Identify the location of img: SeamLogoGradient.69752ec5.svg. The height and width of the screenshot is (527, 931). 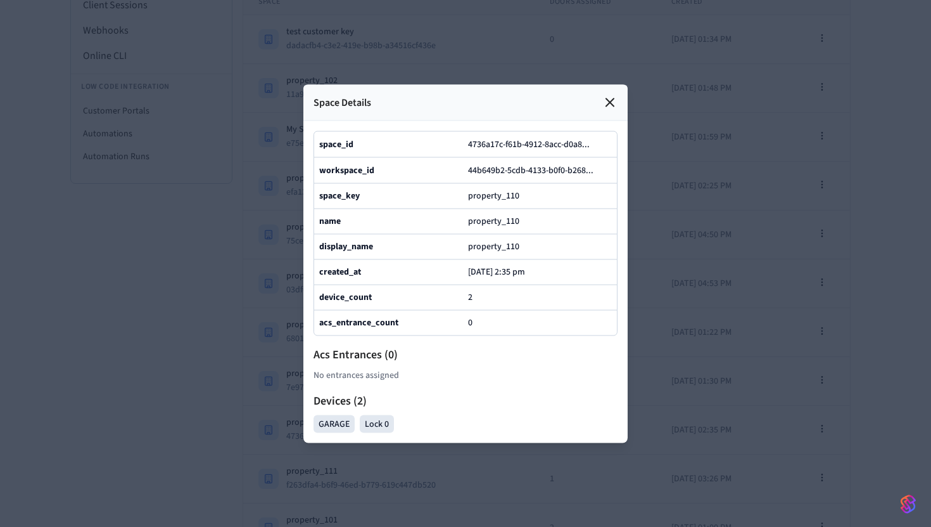
(909, 504).